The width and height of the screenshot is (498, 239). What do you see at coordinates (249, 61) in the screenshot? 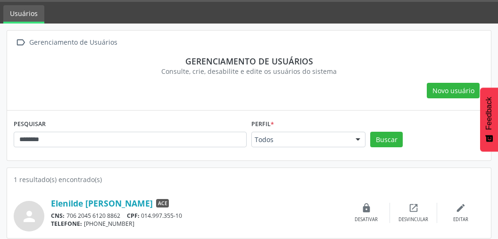
I see `div: Gerenciamento de usuários` at bounding box center [249, 61].